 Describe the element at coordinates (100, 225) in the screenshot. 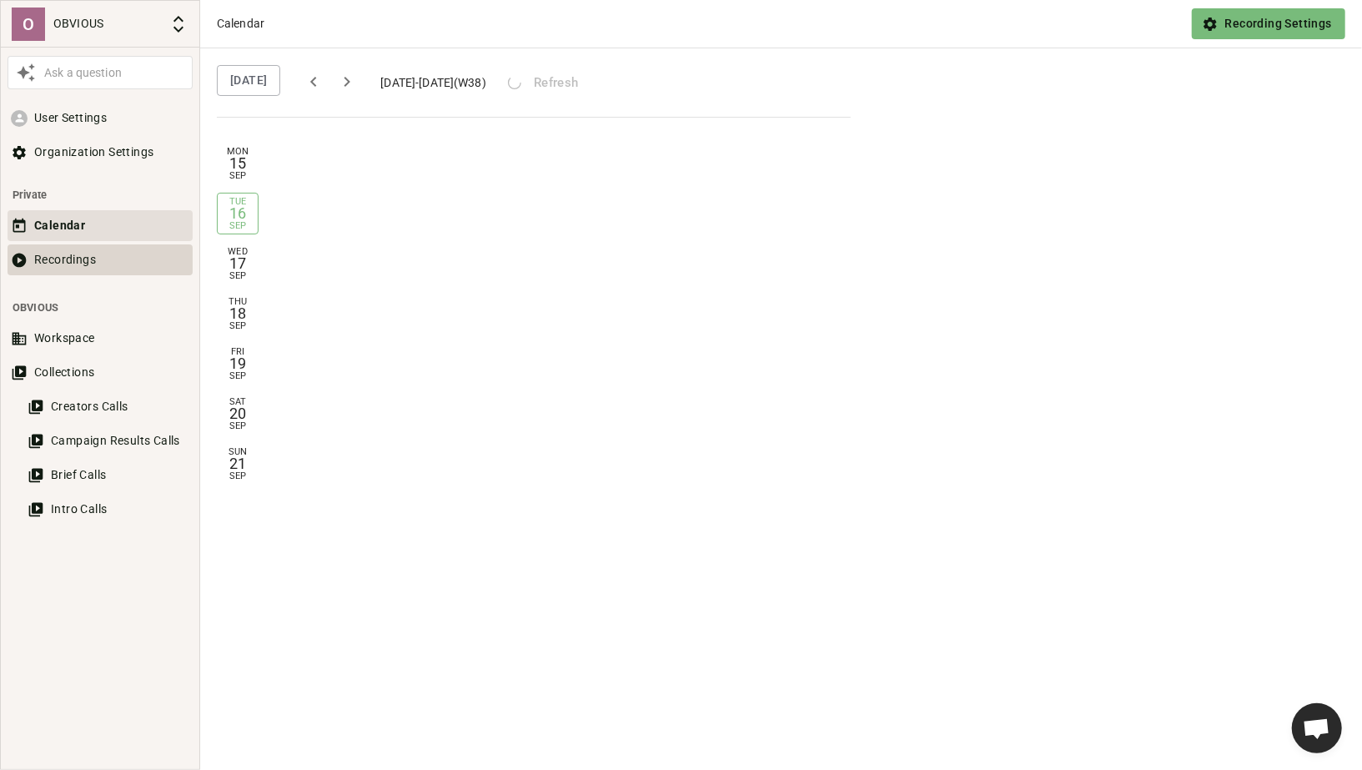

I see `a: Calendar` at that location.